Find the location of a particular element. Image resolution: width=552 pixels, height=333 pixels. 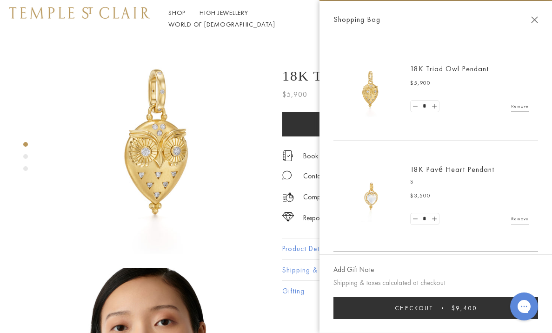

img: Temple St. Clair is located at coordinates (80, 13).